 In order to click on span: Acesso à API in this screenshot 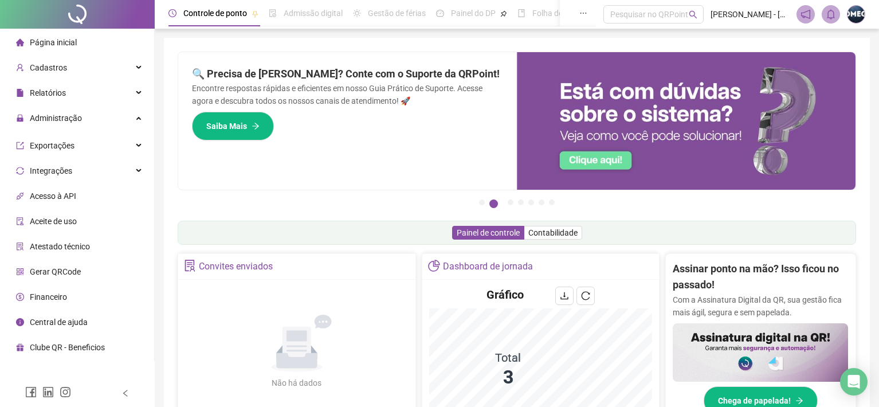, I will do `click(53, 196)`.